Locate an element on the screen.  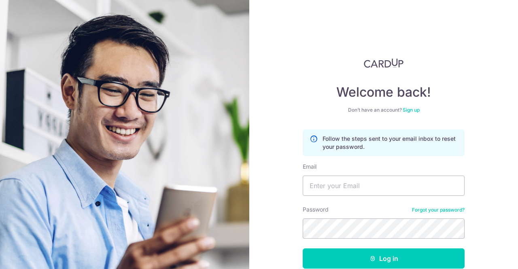
h4: Welcome back! is located at coordinates (384, 92).